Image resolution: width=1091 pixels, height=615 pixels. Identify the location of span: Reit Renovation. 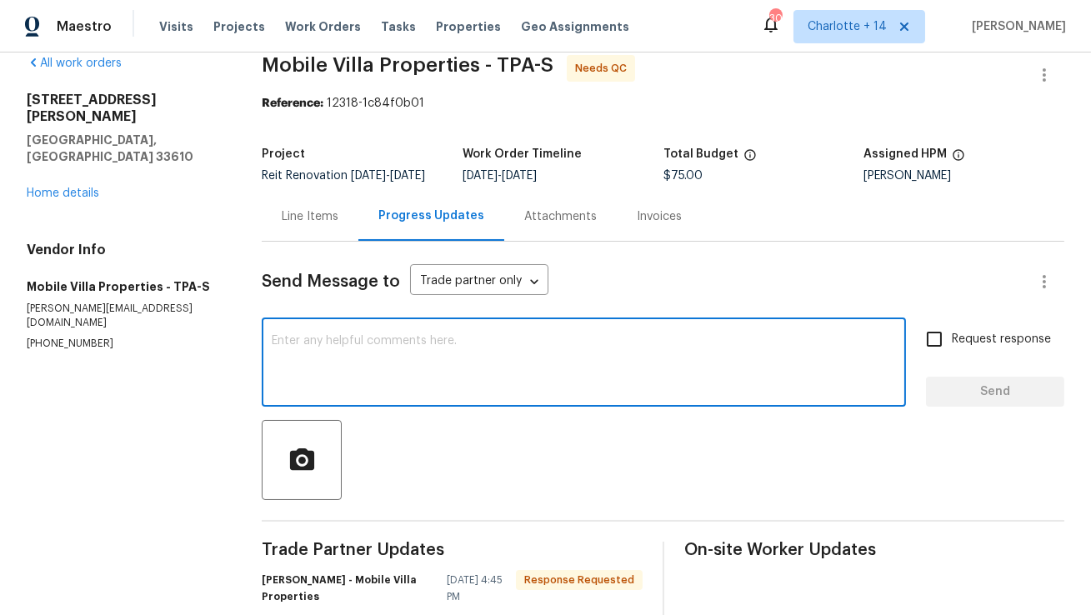
(344, 176).